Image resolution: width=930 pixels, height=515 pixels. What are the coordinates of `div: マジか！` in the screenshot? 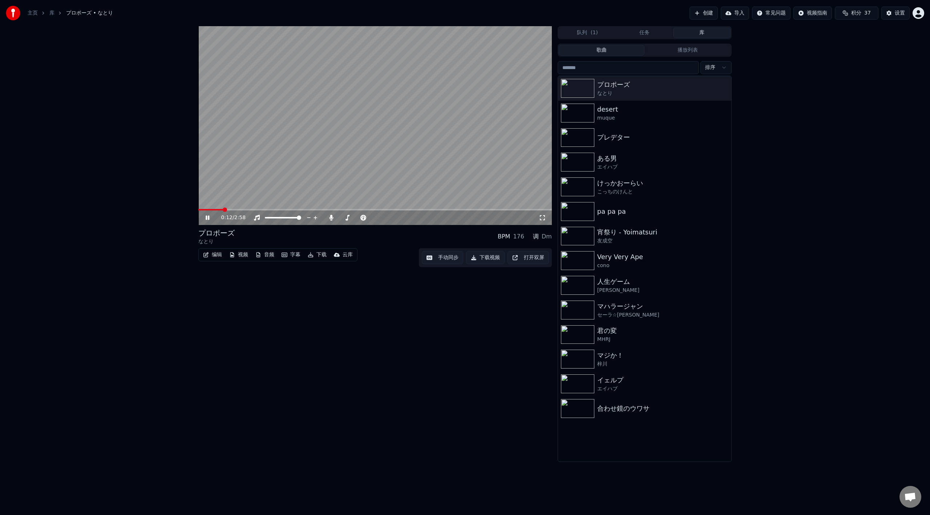 It's located at (663, 355).